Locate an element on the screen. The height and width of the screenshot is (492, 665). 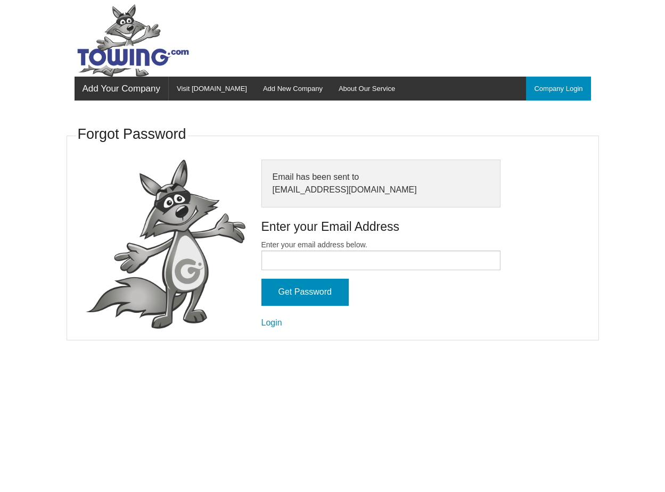
a: Company Login is located at coordinates (558, 88).